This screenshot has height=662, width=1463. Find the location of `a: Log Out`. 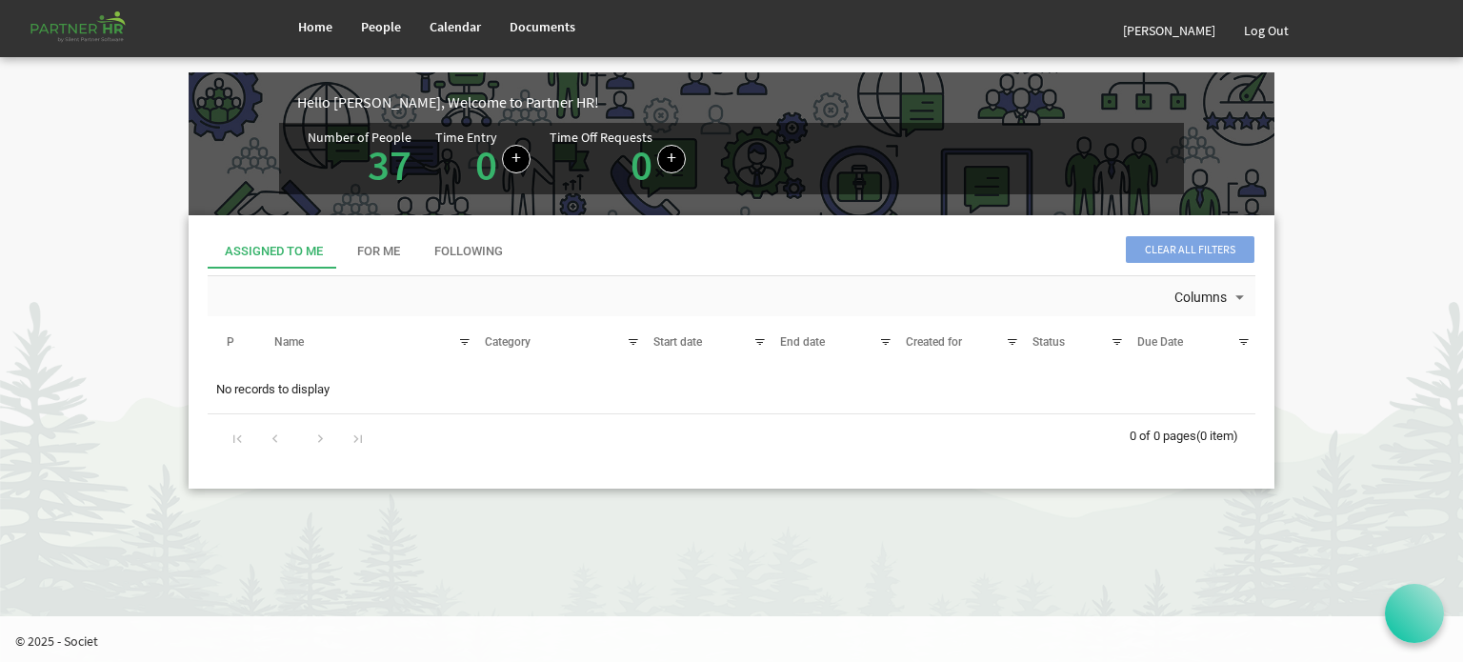

a: Log Out is located at coordinates (1265, 30).